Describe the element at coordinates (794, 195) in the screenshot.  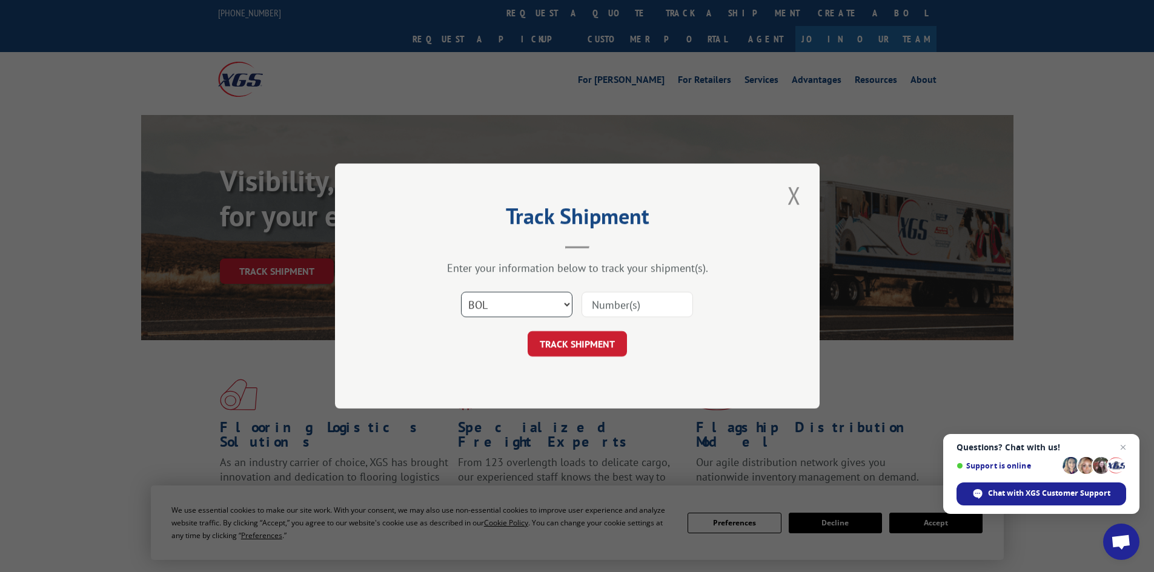
I see `button: Close modal` at that location.